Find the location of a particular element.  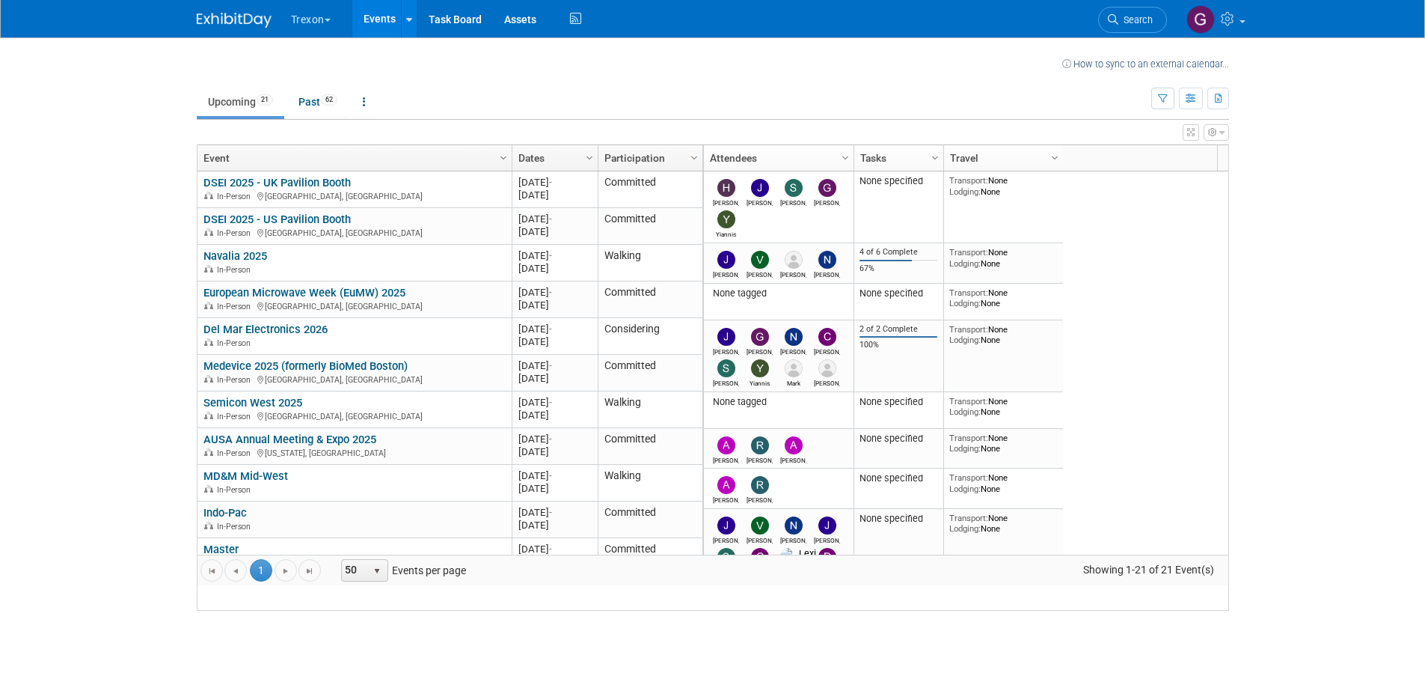

a: Event is located at coordinates (352, 158).